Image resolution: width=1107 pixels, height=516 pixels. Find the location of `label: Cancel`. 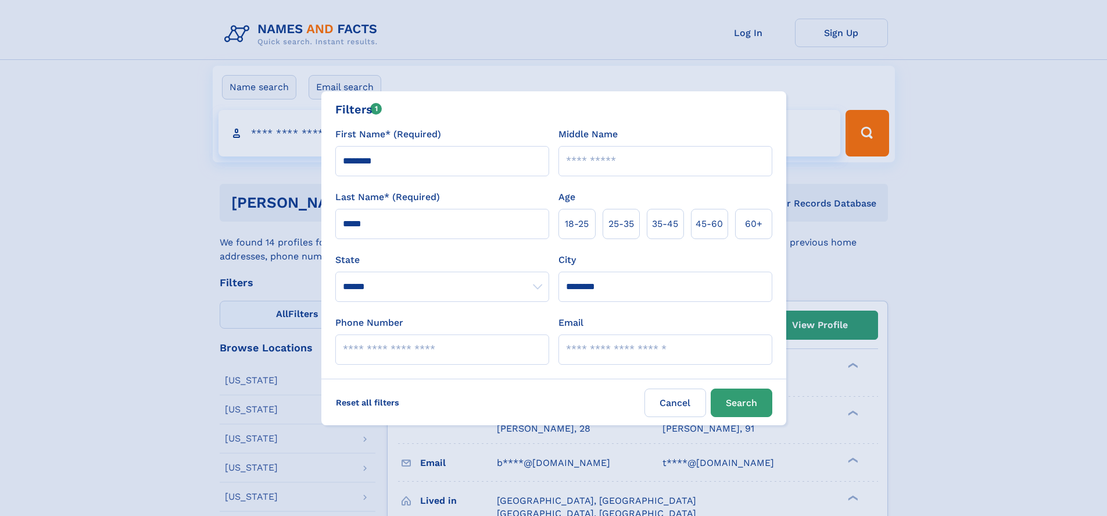

label: Cancel is located at coordinates (675, 402).